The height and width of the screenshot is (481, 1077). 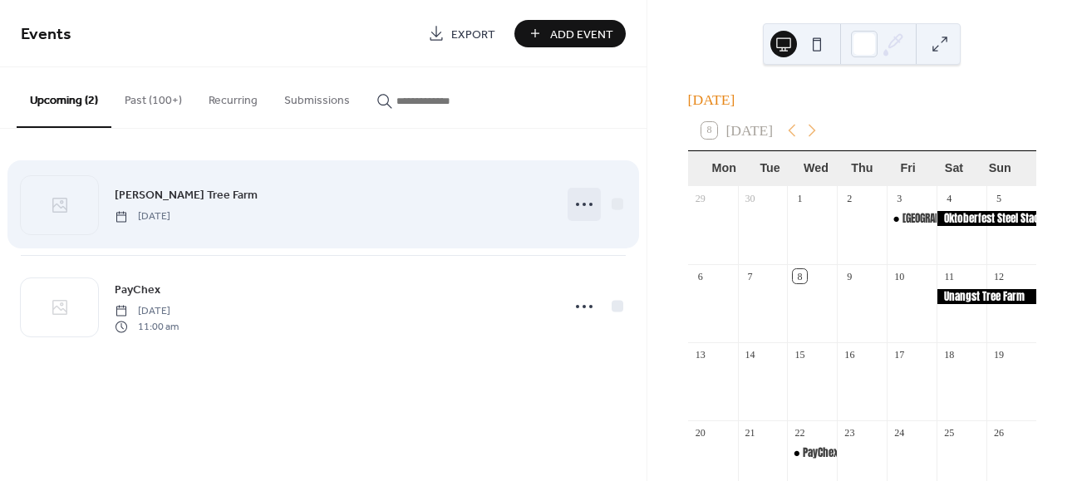 What do you see at coordinates (750, 354) in the screenshot?
I see `div: 14` at bounding box center [750, 354].